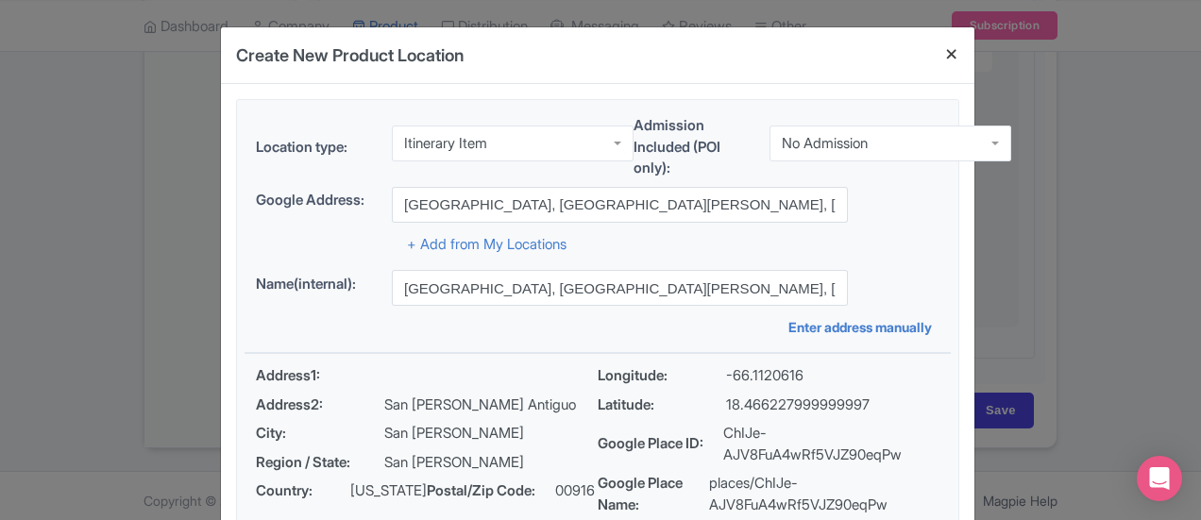  I want to click on div: Itinerary Item, so click(445, 143).